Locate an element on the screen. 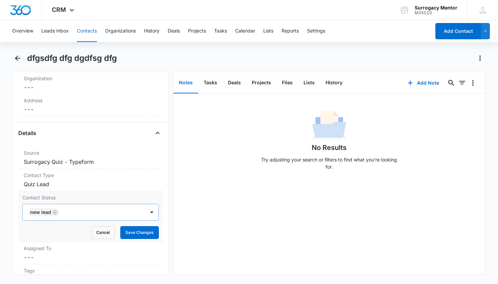 This screenshot has width=498, height=284. button: Overview is located at coordinates (23, 31).